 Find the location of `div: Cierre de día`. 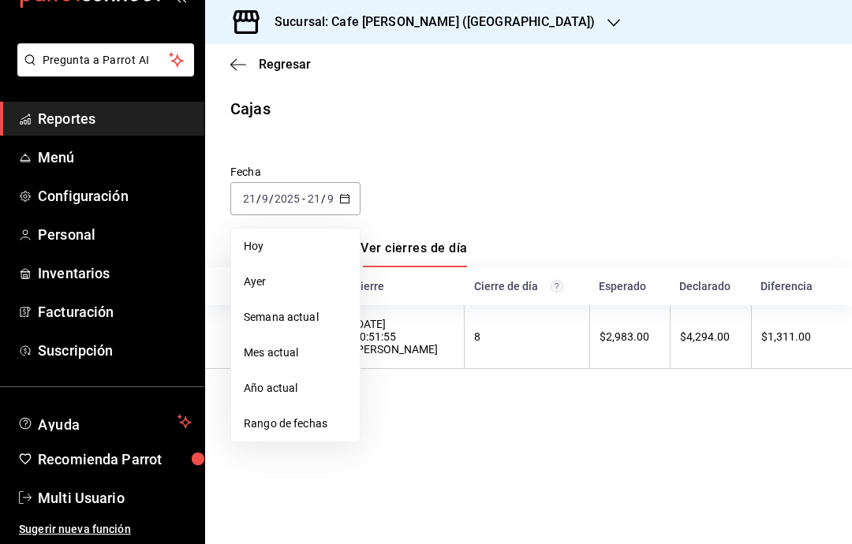

div: Cierre de día is located at coordinates (527, 286).